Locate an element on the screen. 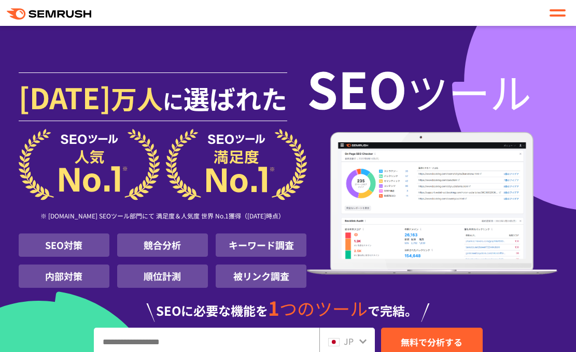 The width and height of the screenshot is (576, 352). span: JP is located at coordinates (348, 342).